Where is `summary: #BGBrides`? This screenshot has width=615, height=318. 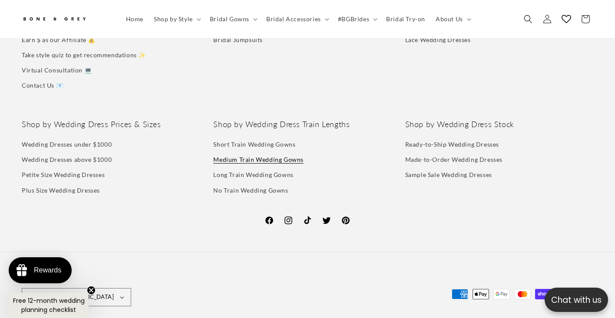
summary: #BGBrides is located at coordinates (357, 19).